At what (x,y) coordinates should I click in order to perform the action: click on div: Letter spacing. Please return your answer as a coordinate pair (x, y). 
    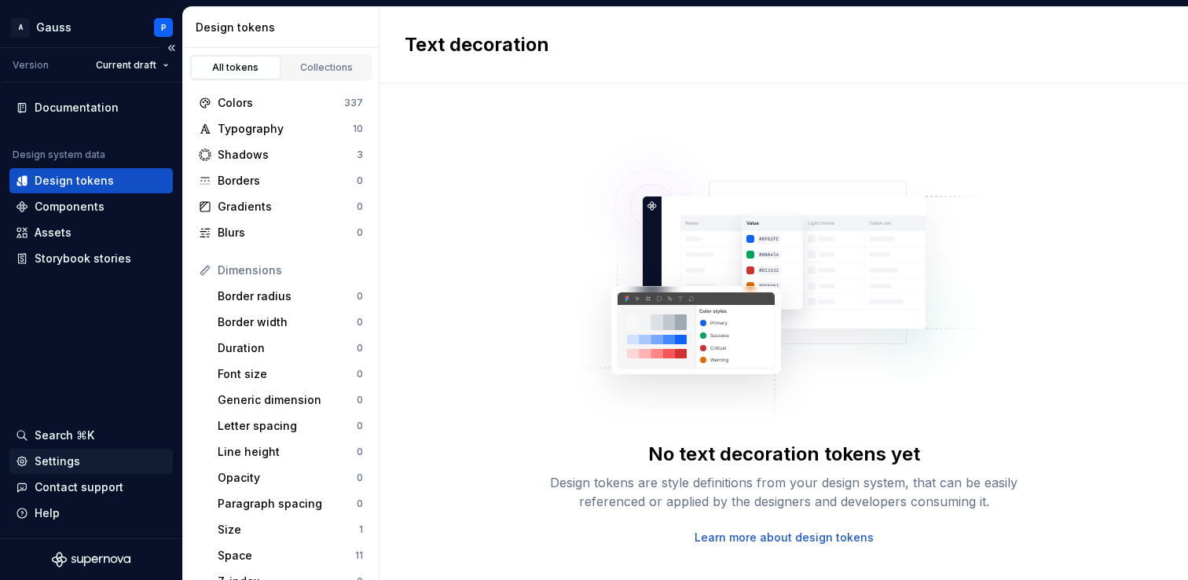
    Looking at the image, I should click on (287, 426).